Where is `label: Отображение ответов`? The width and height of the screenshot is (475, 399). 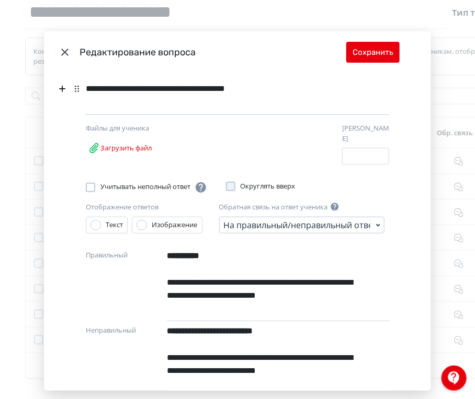 label: Отображение ответов is located at coordinates (122, 208).